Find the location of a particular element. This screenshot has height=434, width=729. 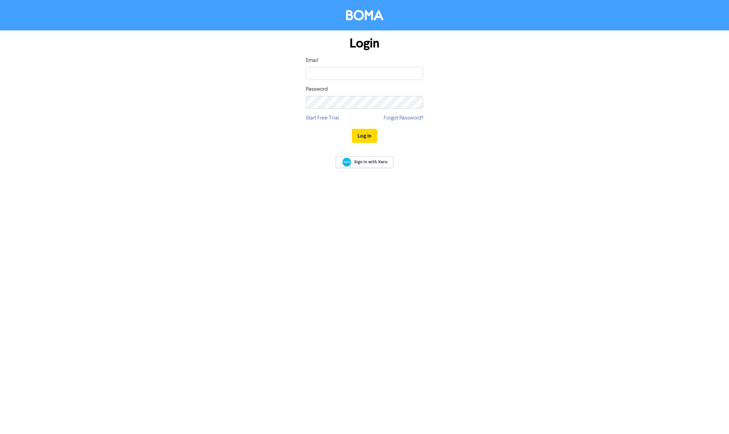

img: BOMA Logo is located at coordinates (364, 15).